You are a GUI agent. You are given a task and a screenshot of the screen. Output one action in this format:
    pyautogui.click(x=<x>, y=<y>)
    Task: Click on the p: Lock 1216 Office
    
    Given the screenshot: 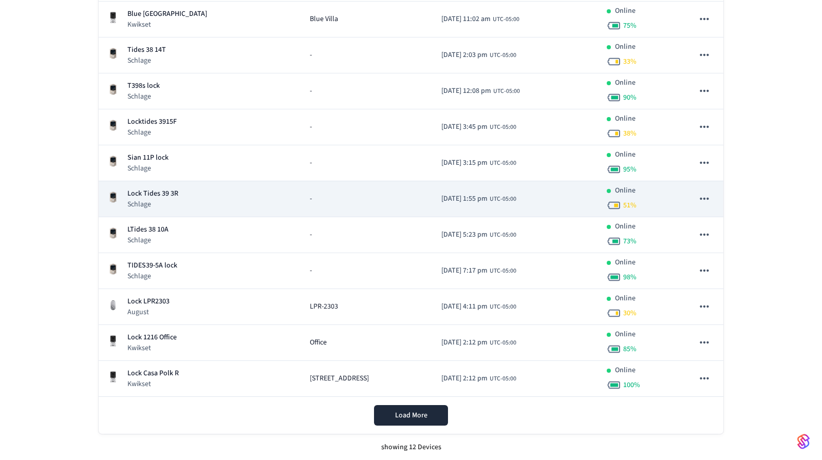 What is the action you would take?
    pyautogui.click(x=152, y=338)
    